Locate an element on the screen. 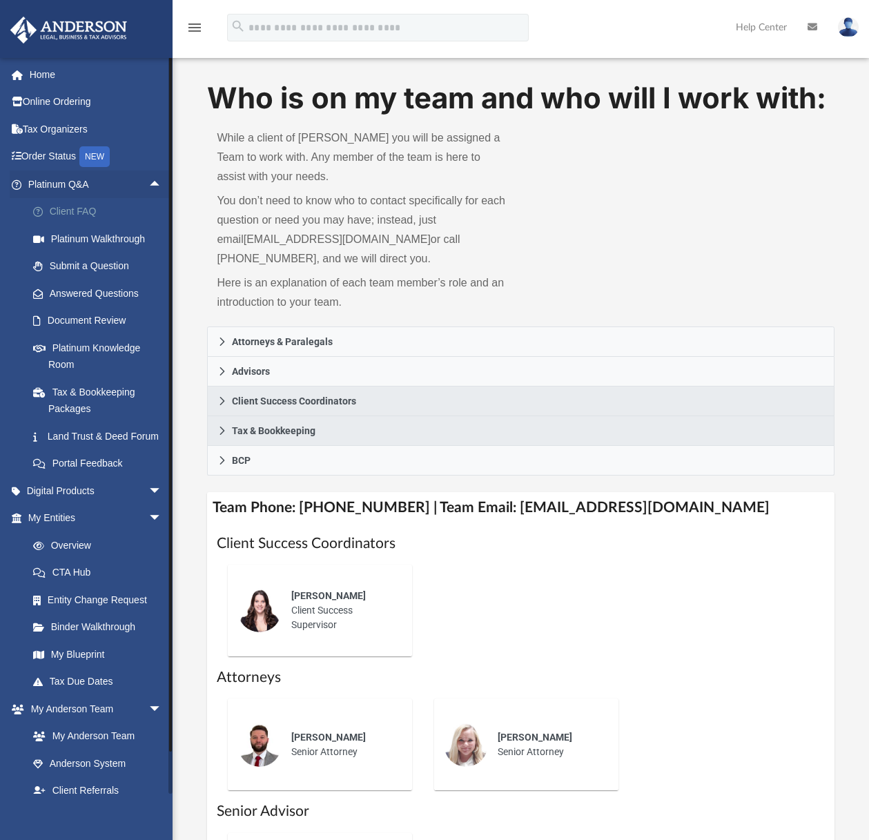 The image size is (869, 840). span: Client Success Coordinators is located at coordinates (294, 401).